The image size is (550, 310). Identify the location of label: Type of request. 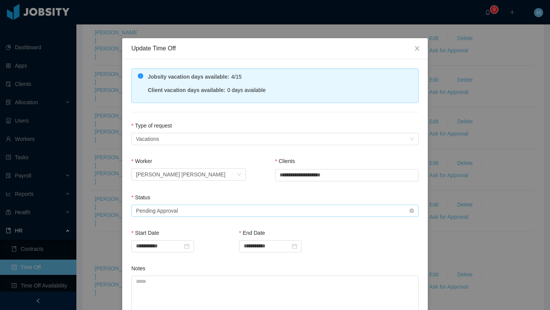
(152, 126).